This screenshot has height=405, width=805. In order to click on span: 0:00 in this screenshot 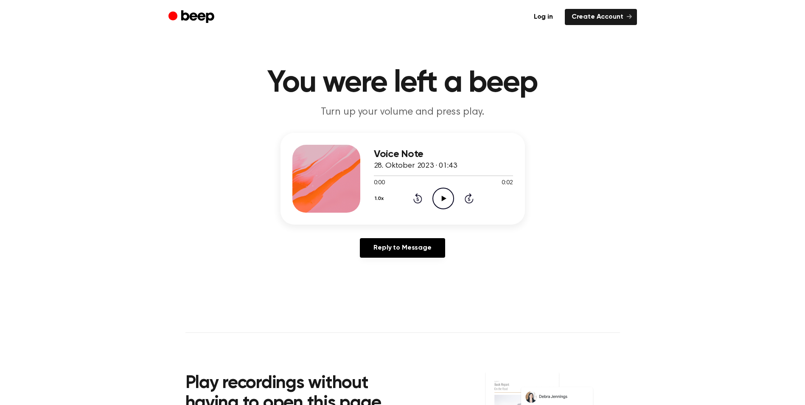, I will do `click(379, 183)`.